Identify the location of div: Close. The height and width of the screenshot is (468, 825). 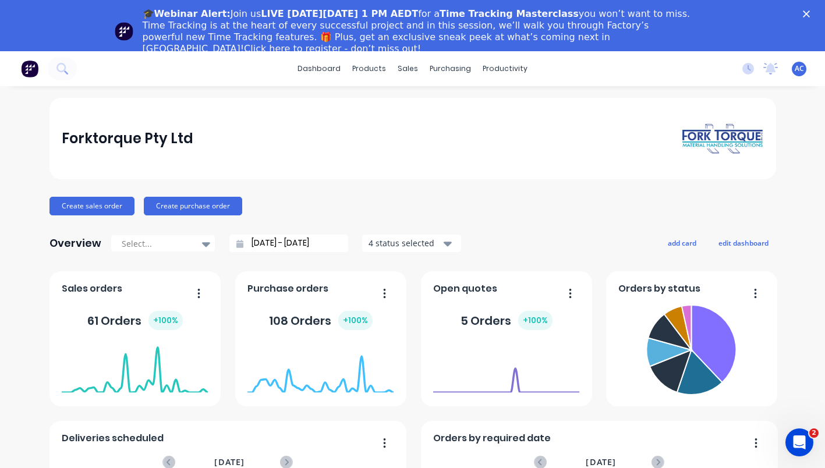
(808, 14).